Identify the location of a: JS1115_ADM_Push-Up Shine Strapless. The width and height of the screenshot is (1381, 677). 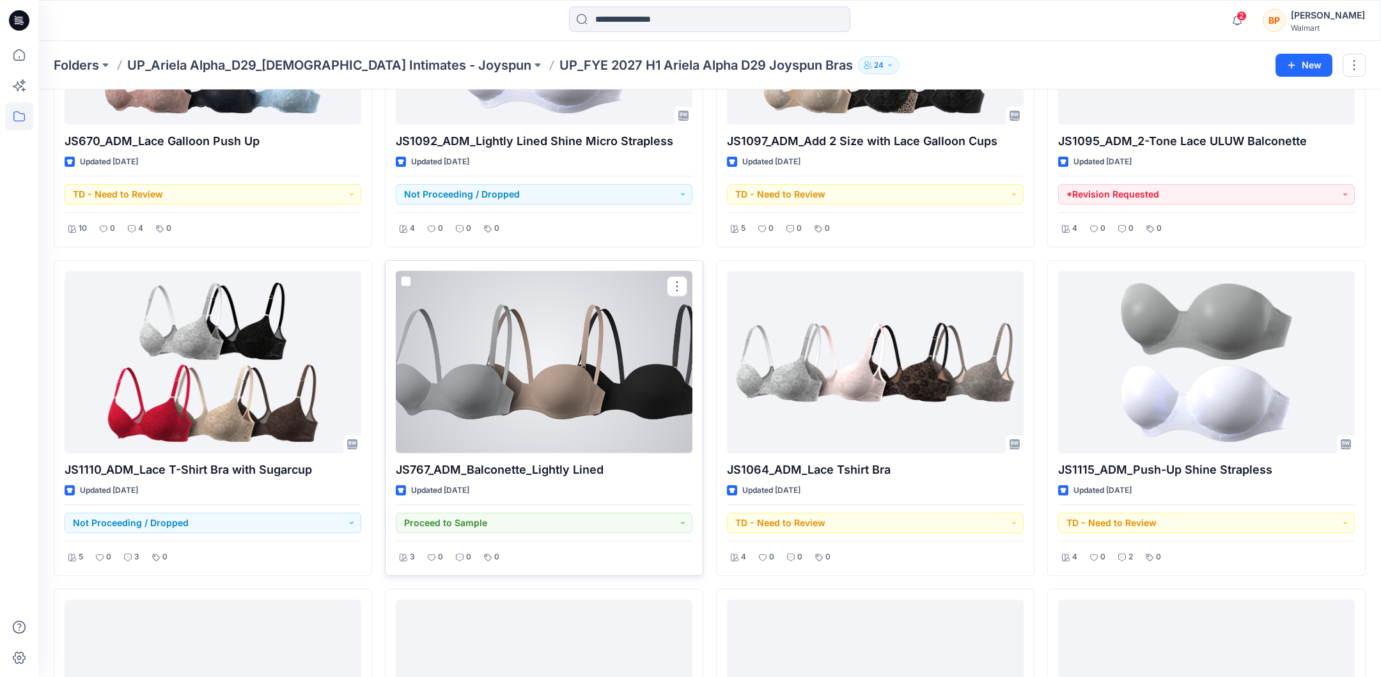
(1206, 362).